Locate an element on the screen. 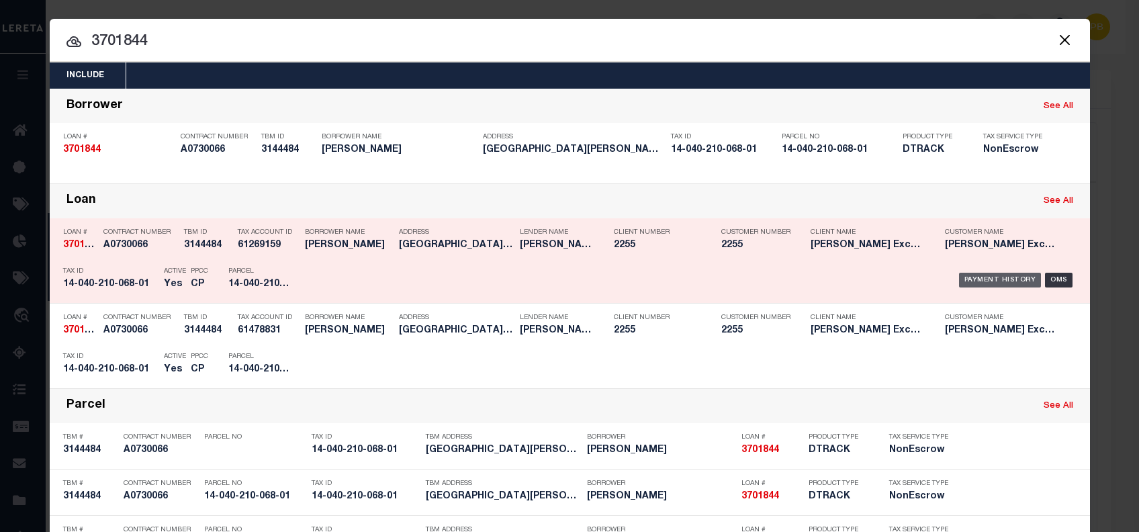 The height and width of the screenshot is (532, 1139). button: Close is located at coordinates (1065, 40).